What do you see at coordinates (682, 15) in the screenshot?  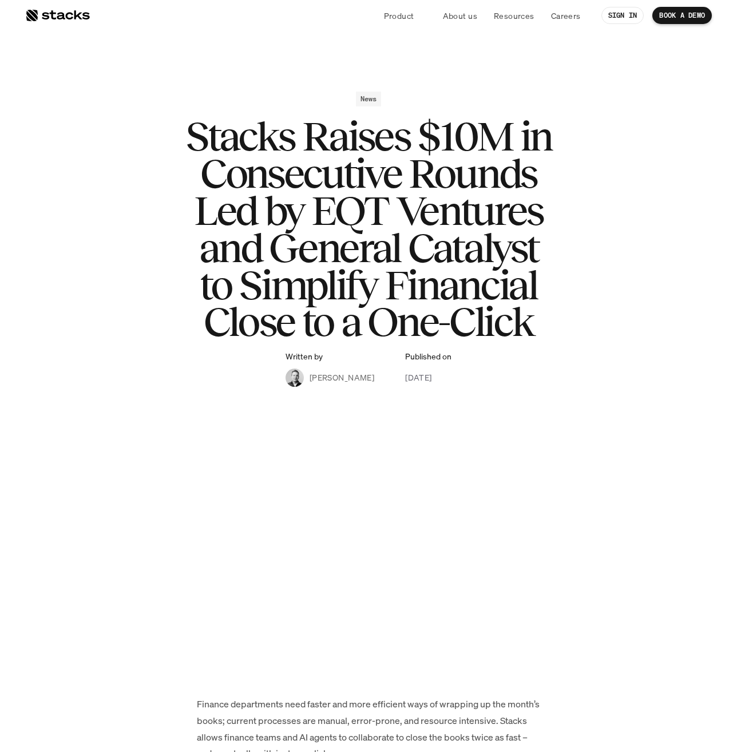 I see `p: BOOK A DEMO` at bounding box center [682, 15].